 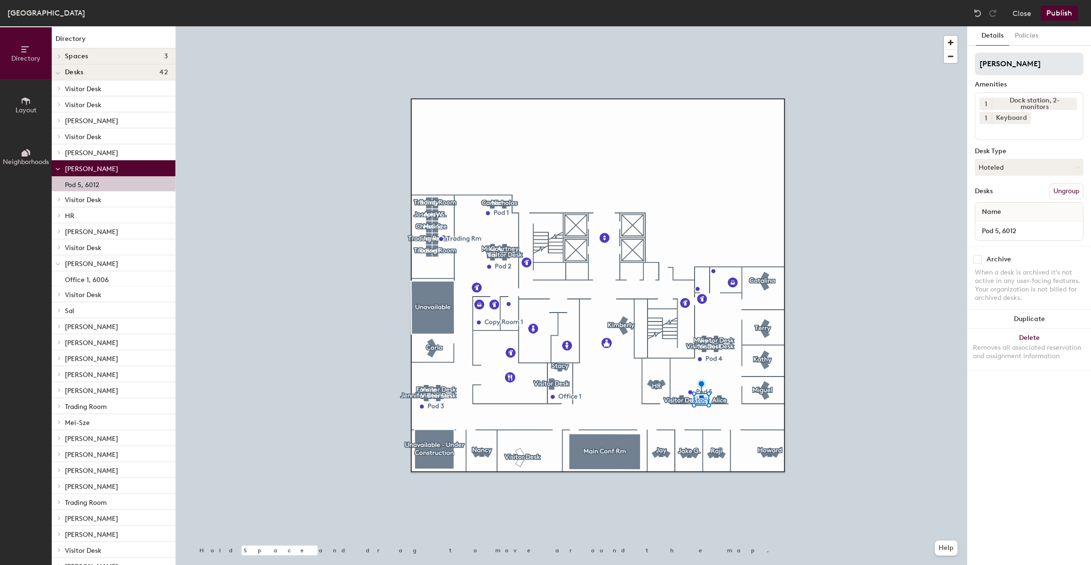 What do you see at coordinates (82, 183) in the screenshot?
I see `p: Pod 5, 6012` at bounding box center [82, 183].